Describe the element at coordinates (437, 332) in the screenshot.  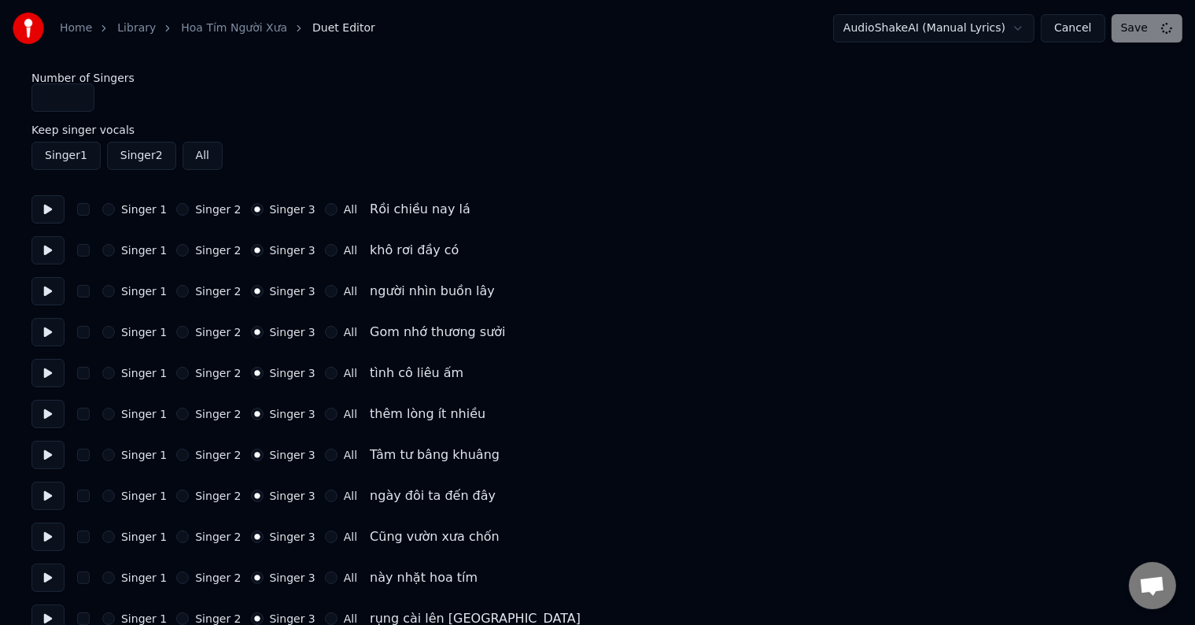
I see `div: Gom nhớ thương sưởi` at that location.